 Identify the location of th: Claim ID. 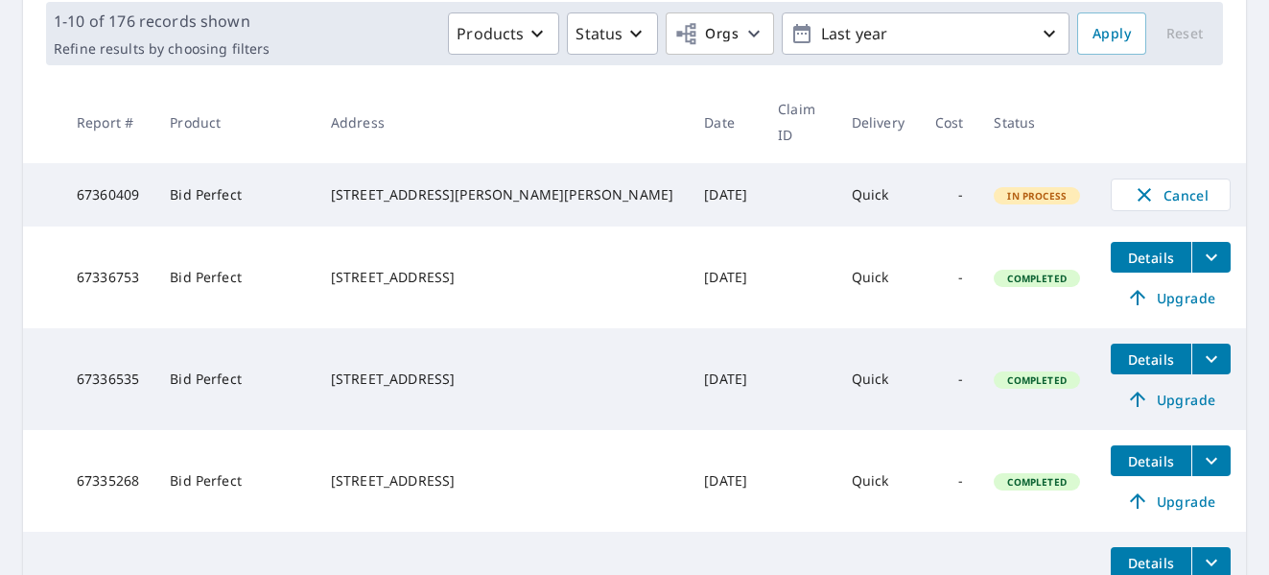
(799, 122).